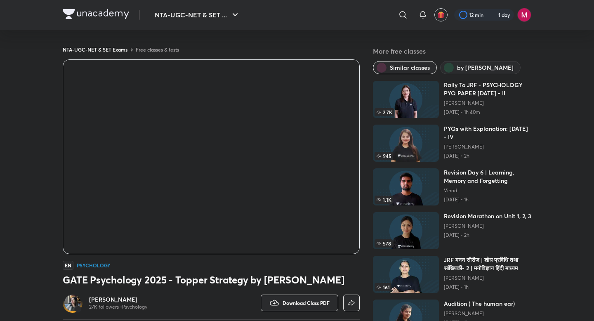 The height and width of the screenshot is (321, 594). I want to click on span: 945, so click(384, 156).